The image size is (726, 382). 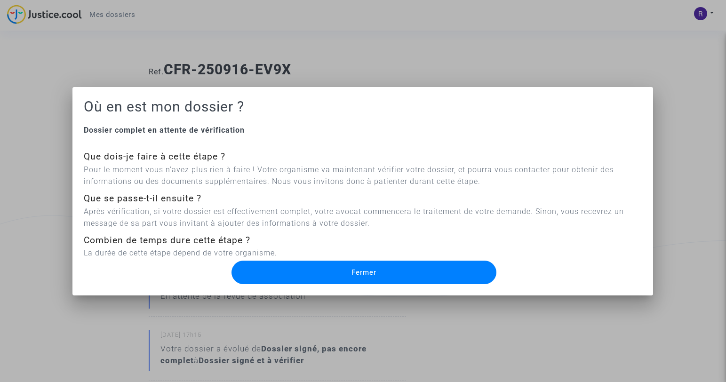 I want to click on p: La durée de cette étape dépend de votre organisme., so click(x=363, y=253).